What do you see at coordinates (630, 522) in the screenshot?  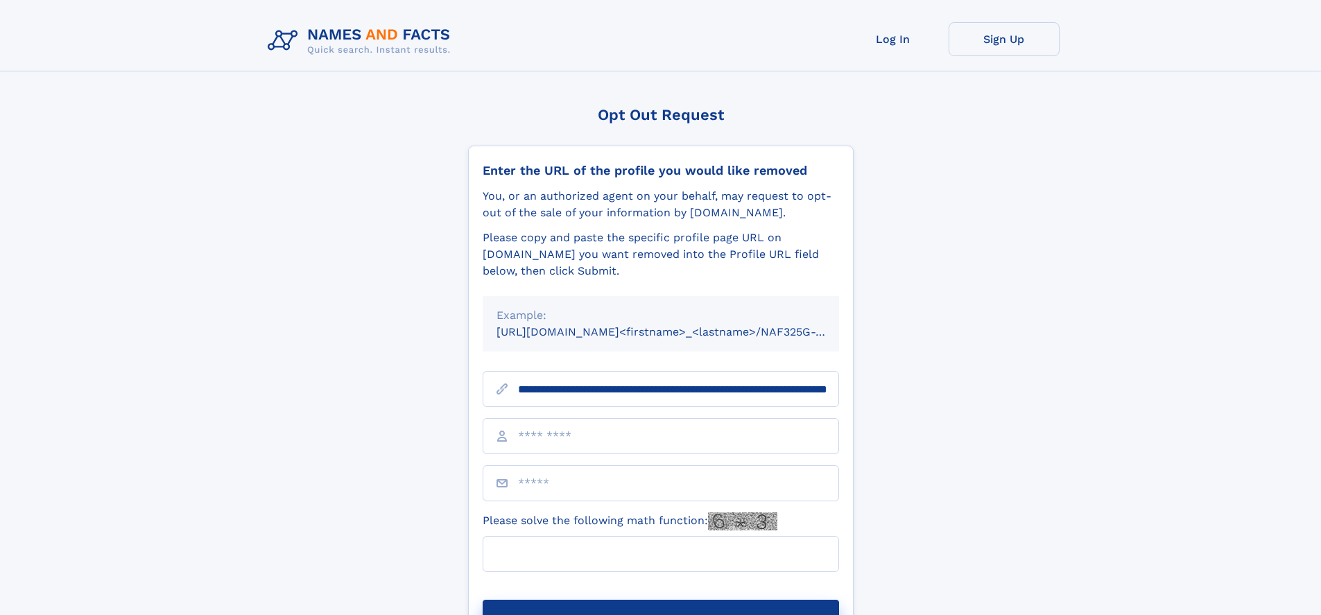 I see `label: Please solve the following math function:` at bounding box center [630, 522].